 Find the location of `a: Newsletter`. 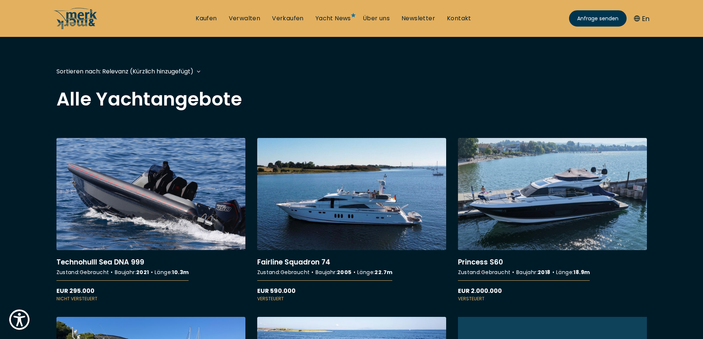

a: Newsletter is located at coordinates (418, 18).